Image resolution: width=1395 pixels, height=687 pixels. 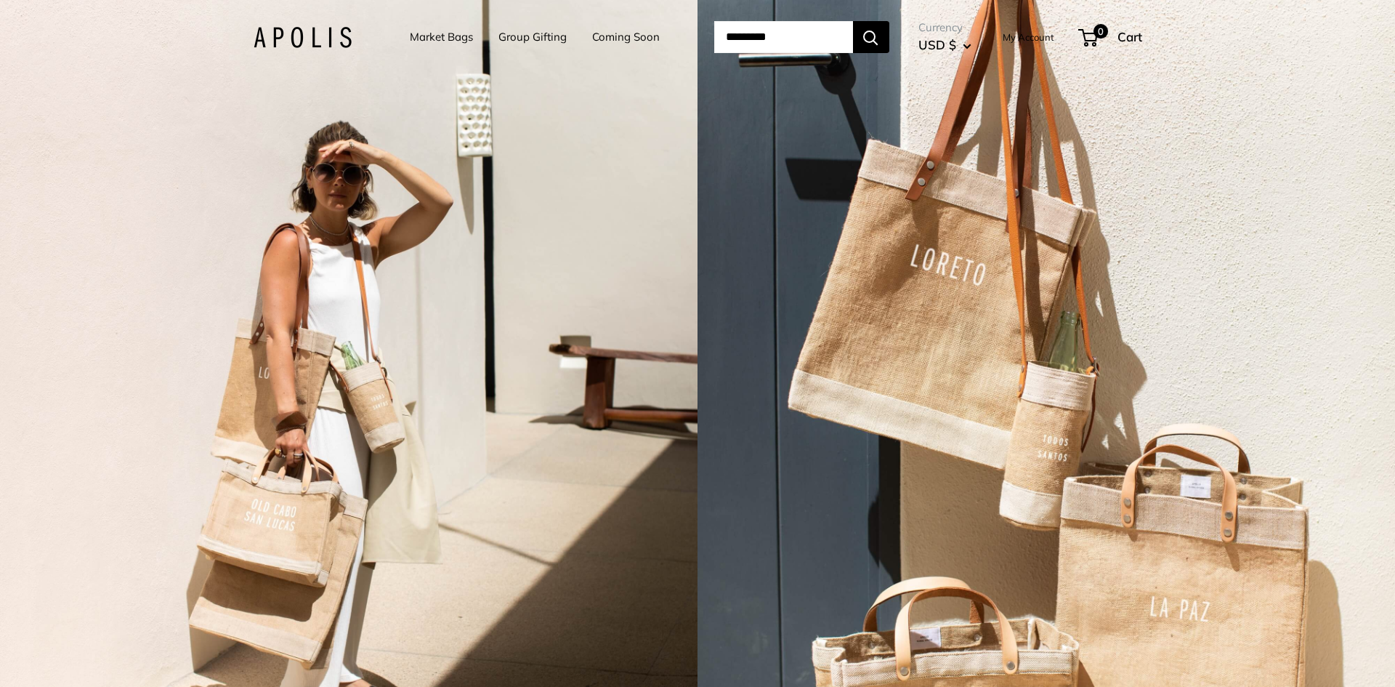 I want to click on a: My Account, so click(x=1028, y=37).